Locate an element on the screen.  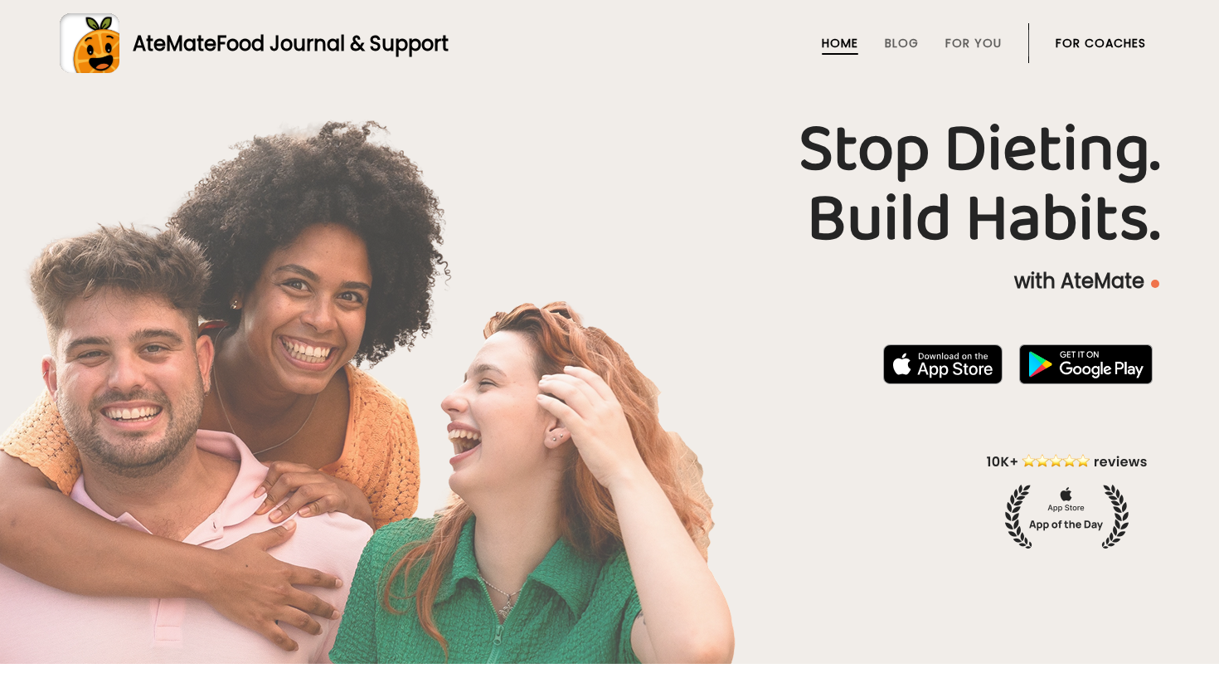
img: badge-download-google.png is located at coordinates (1086, 364).